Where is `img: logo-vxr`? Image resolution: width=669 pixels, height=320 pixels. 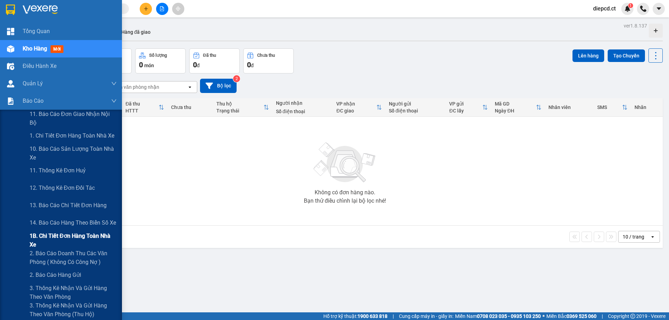 img: logo-vxr is located at coordinates (10, 10).